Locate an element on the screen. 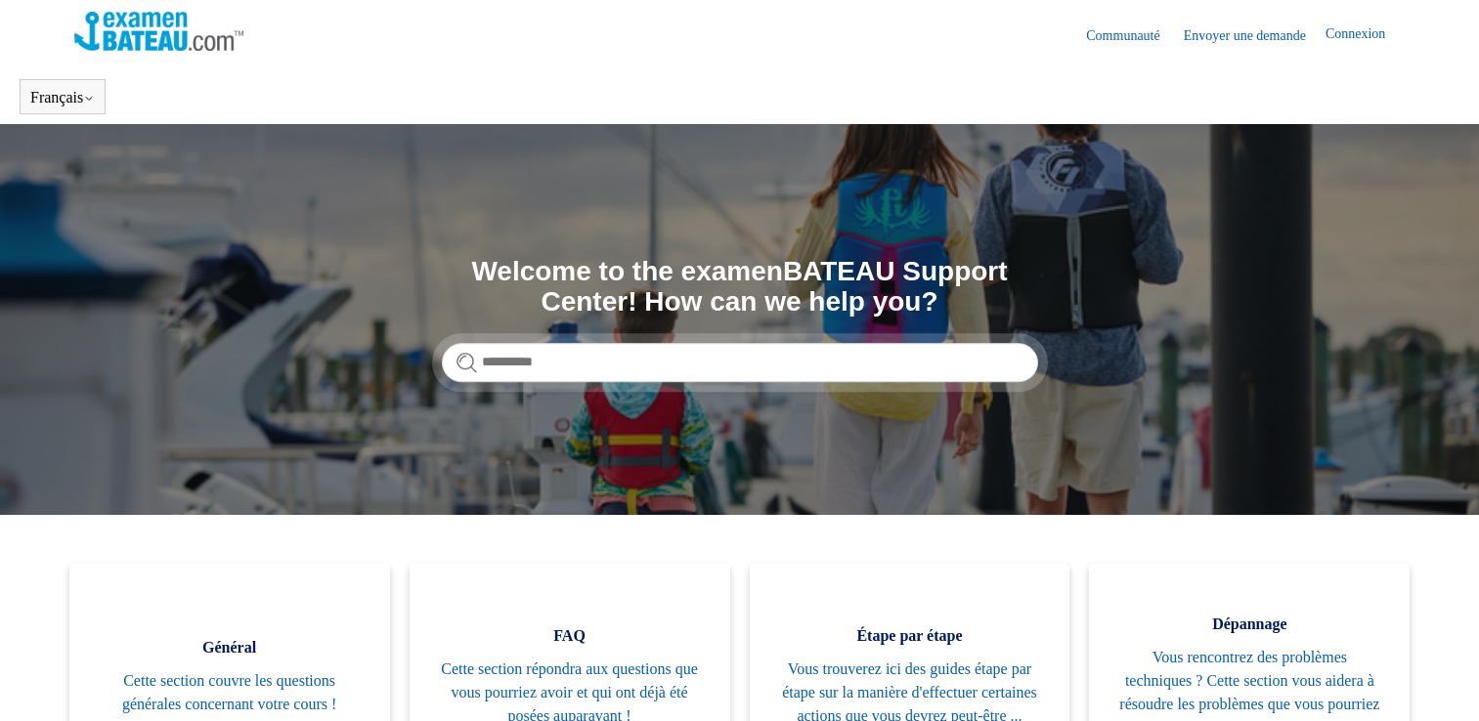 The image size is (1479, 721). a: Communauté is located at coordinates (1132, 35).